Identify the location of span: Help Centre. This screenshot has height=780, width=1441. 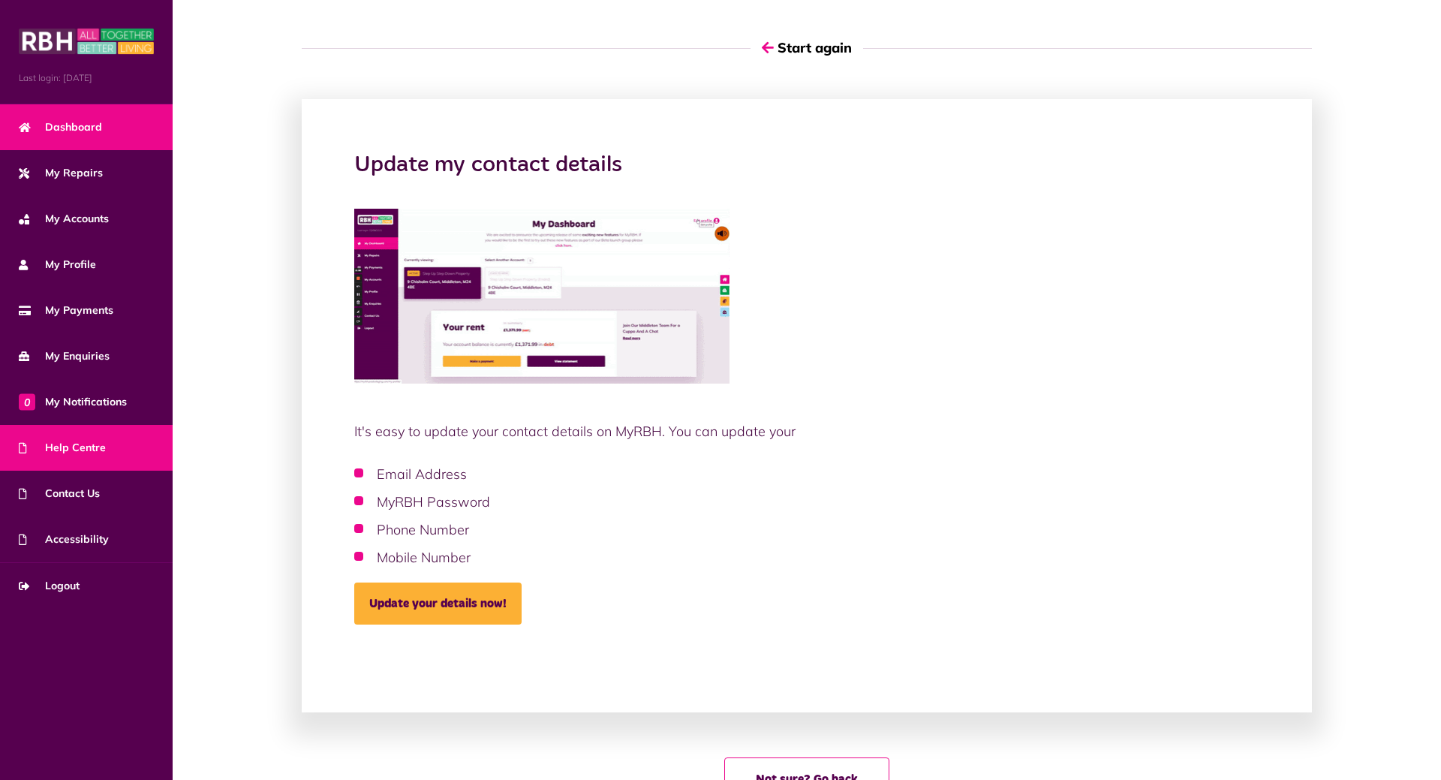
(62, 447).